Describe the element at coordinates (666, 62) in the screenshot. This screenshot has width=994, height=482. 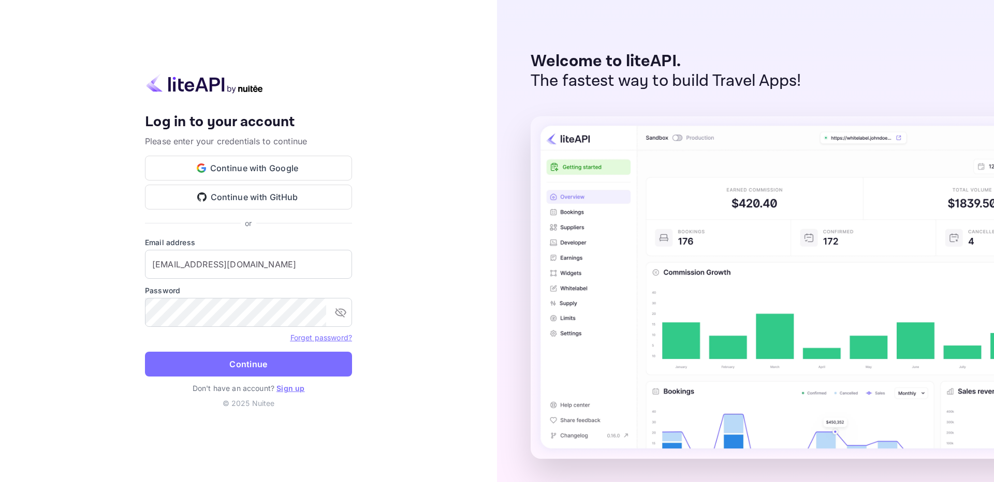
I see `p: Welcome to liteAPI.` at that location.